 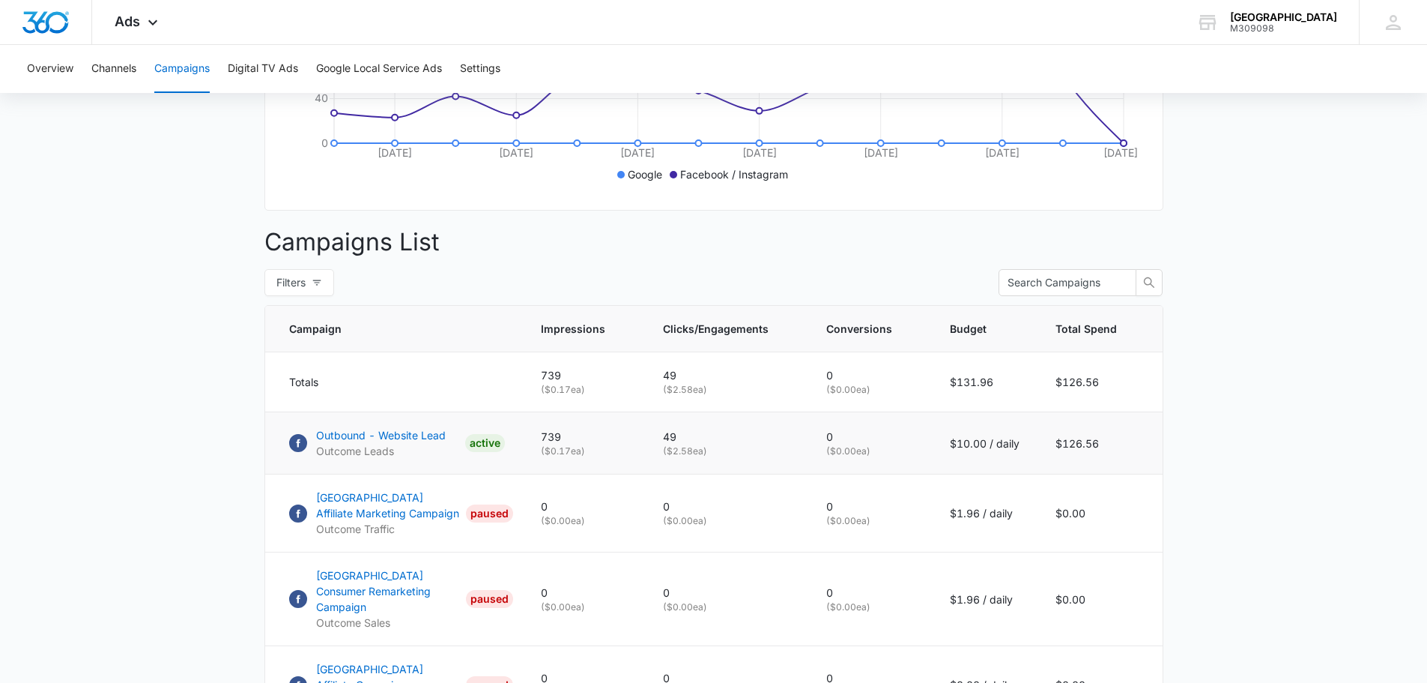 I want to click on p: Outcome Traffic, so click(x=388, y=528).